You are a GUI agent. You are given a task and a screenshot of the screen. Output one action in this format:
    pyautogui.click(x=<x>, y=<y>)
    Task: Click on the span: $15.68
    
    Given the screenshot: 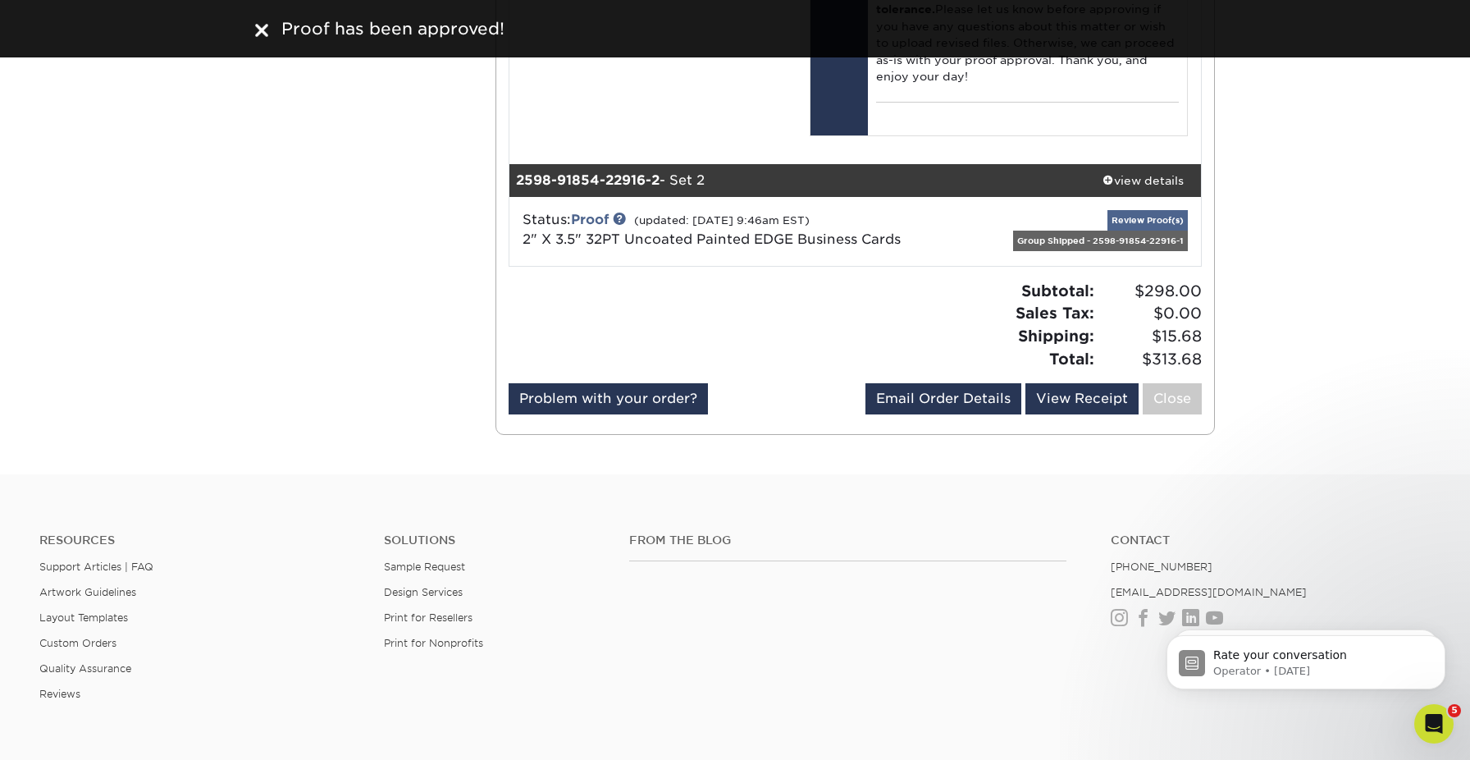 What is the action you would take?
    pyautogui.click(x=1150, y=336)
    